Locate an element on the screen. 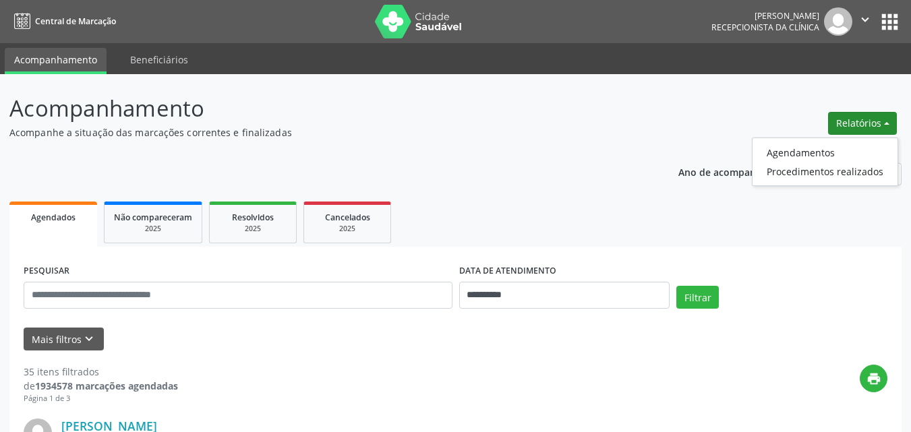 This screenshot has height=432, width=911. div: Página 1 de 3 is located at coordinates (100, 399).